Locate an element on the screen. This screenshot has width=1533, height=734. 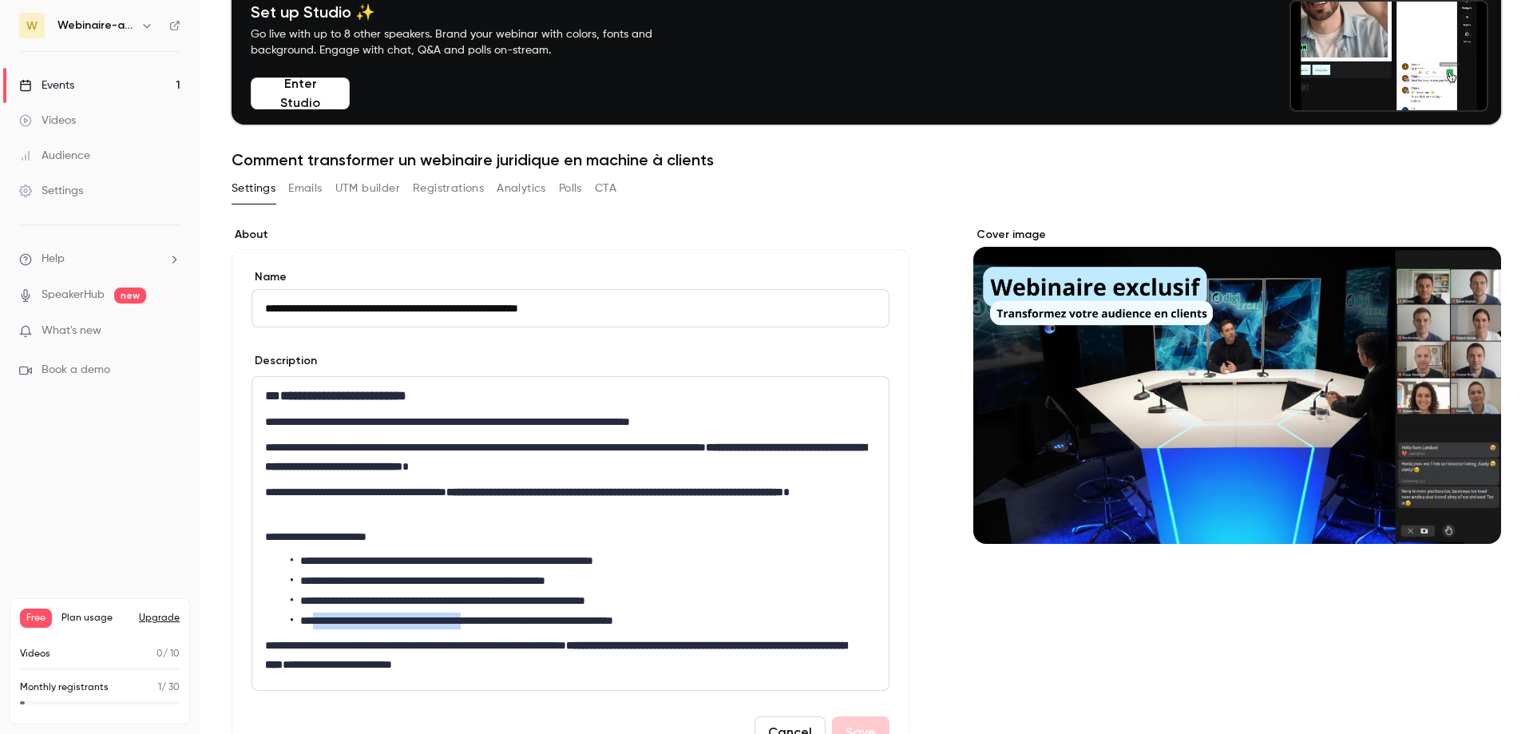
h4: Set up Studio ✨ is located at coordinates (470, 12).